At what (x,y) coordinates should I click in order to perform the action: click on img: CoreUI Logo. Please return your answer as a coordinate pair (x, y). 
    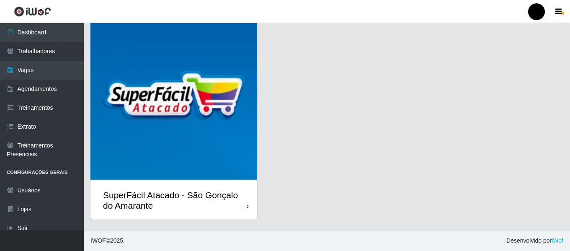
    Looking at the image, I should click on (32, 11).